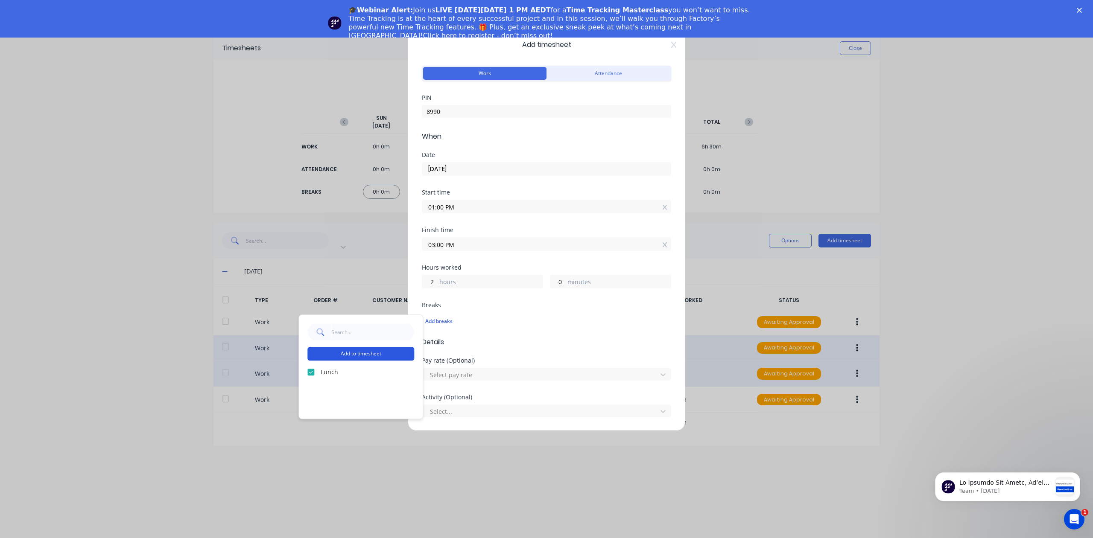 The image size is (1093, 538). I want to click on label: minutes, so click(619, 283).